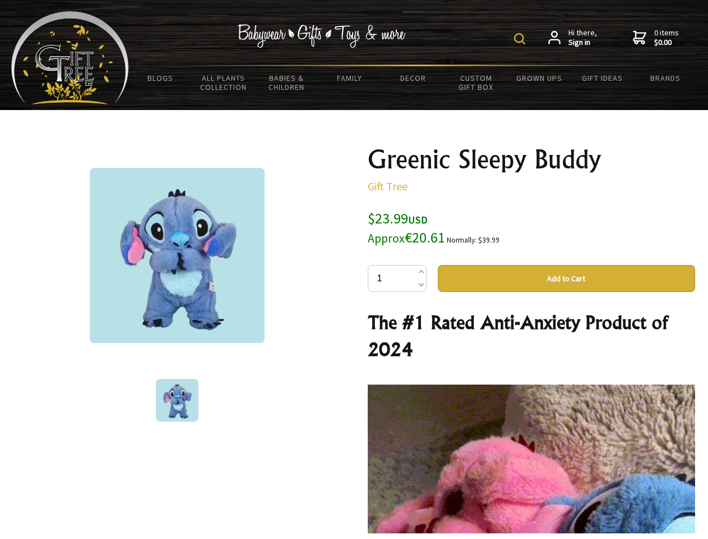  What do you see at coordinates (539, 78) in the screenshot?
I see `a: Grown Ups` at bounding box center [539, 78].